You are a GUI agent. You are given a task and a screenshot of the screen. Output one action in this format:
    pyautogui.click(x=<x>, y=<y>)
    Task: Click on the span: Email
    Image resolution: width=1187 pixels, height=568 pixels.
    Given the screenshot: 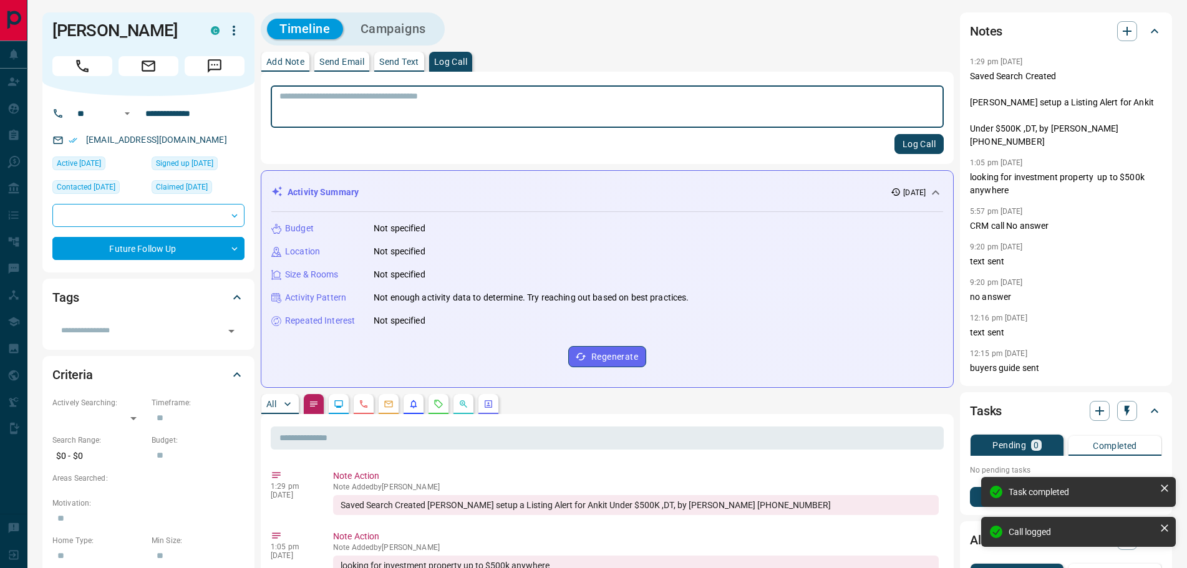 What is the action you would take?
    pyautogui.click(x=148, y=66)
    